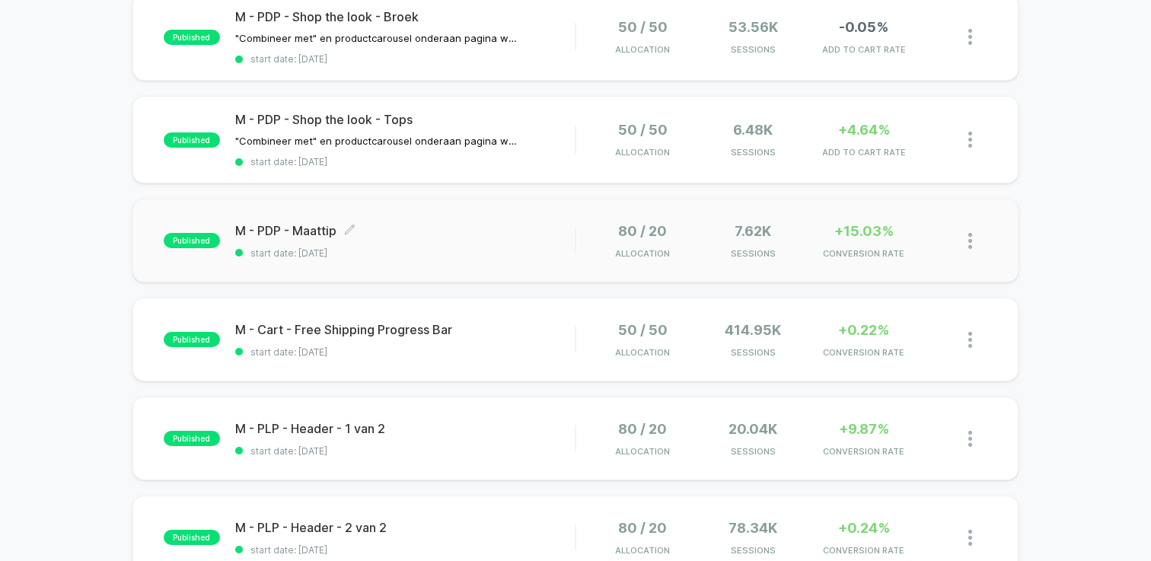 The height and width of the screenshot is (561, 1151). What do you see at coordinates (405, 120) in the screenshot?
I see `span: M - PDP - Shop the look - Tops` at bounding box center [405, 120].